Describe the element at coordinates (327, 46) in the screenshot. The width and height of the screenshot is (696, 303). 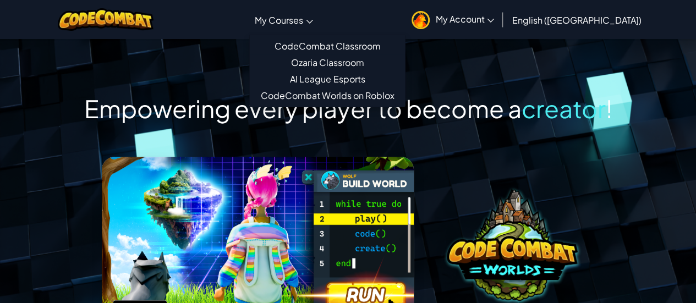
I see `a: CodeCombat Classroom` at that location.